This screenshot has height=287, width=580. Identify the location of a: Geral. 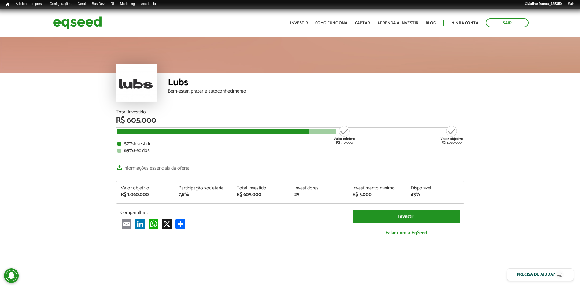
(81, 4).